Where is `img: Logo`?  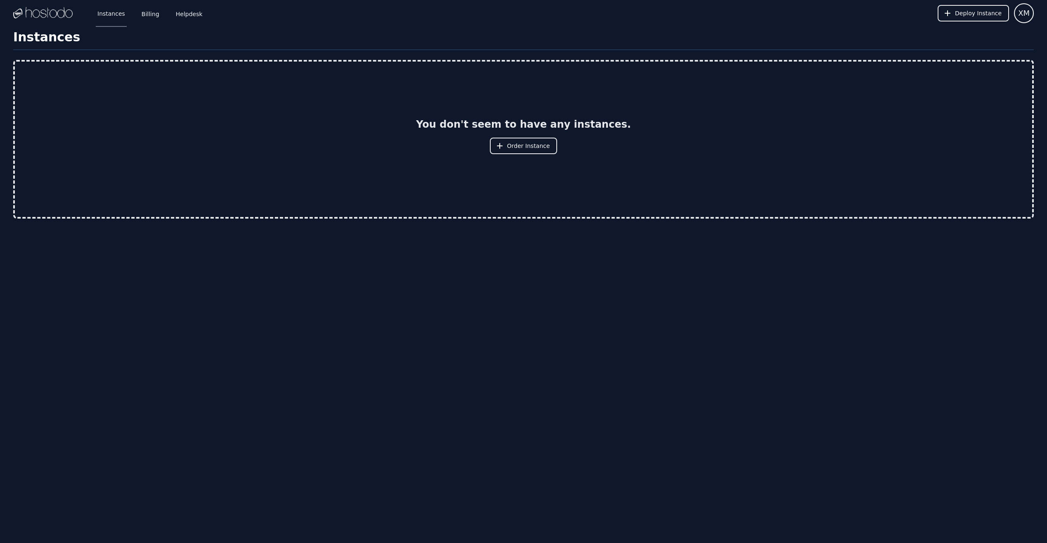 img: Logo is located at coordinates (43, 13).